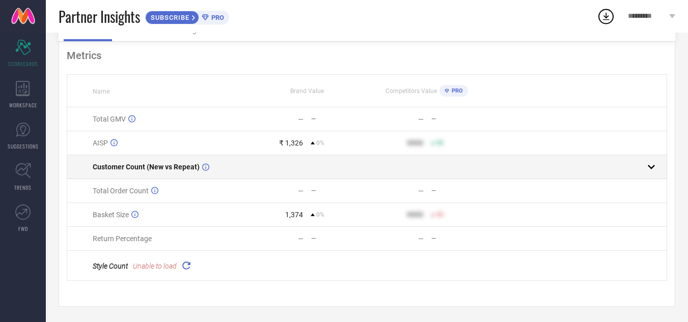  Describe the element at coordinates (291, 143) in the screenshot. I see `div: ₹ 1,326` at that location.